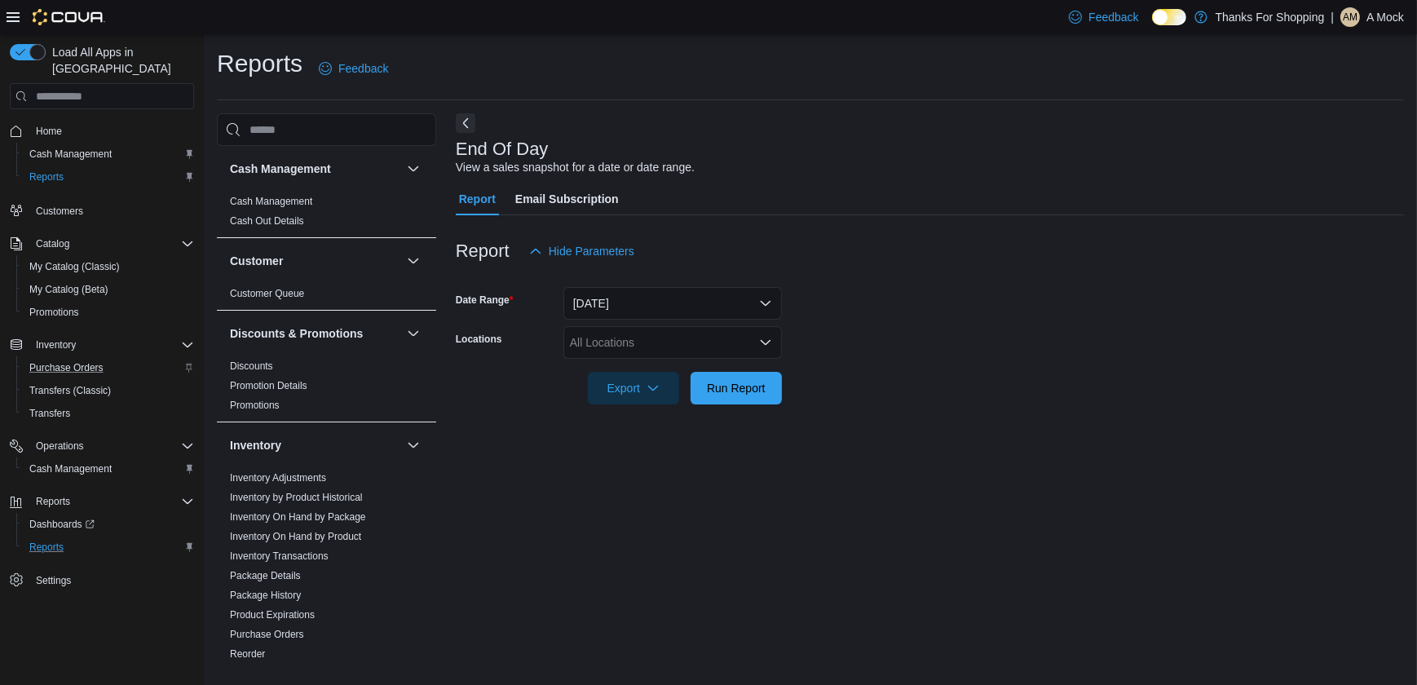  Describe the element at coordinates (60, 211) in the screenshot. I see `a: Customers` at that location.